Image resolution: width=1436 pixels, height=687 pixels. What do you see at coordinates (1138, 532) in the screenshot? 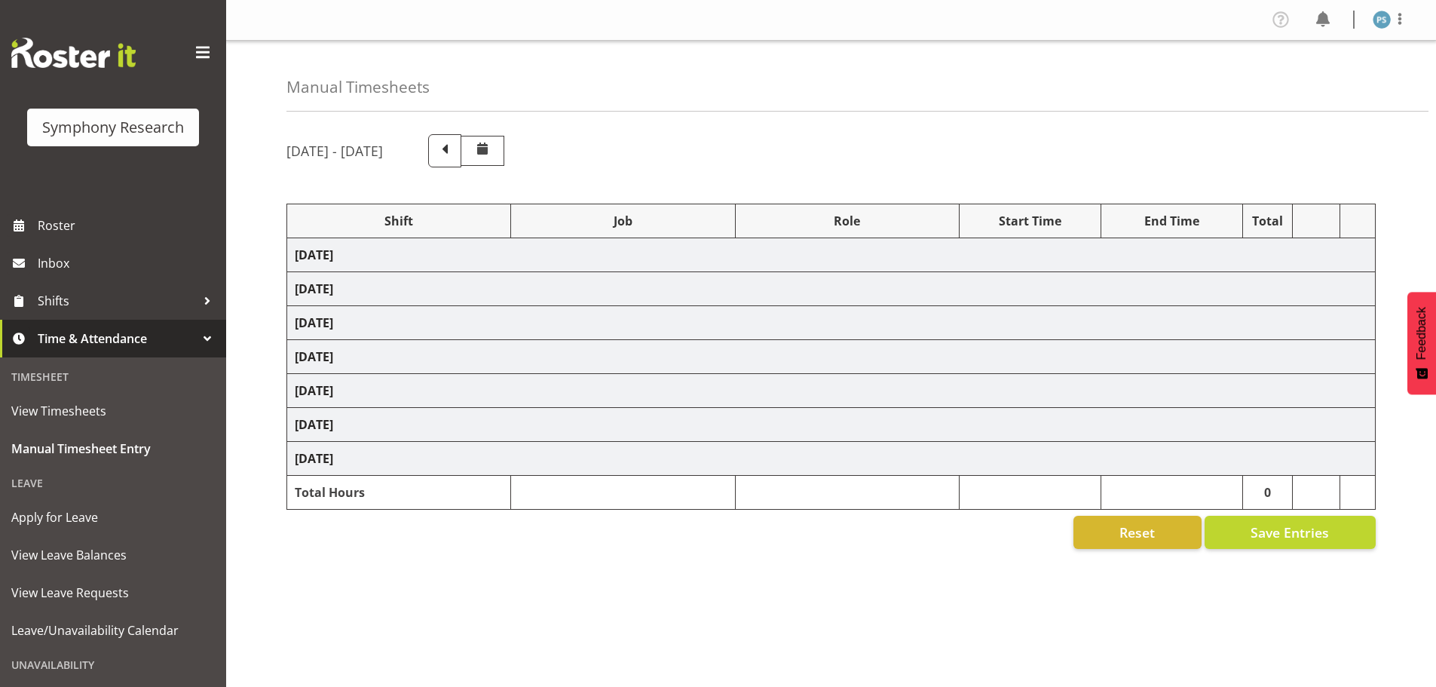
I see `button: Reset` at bounding box center [1138, 532].